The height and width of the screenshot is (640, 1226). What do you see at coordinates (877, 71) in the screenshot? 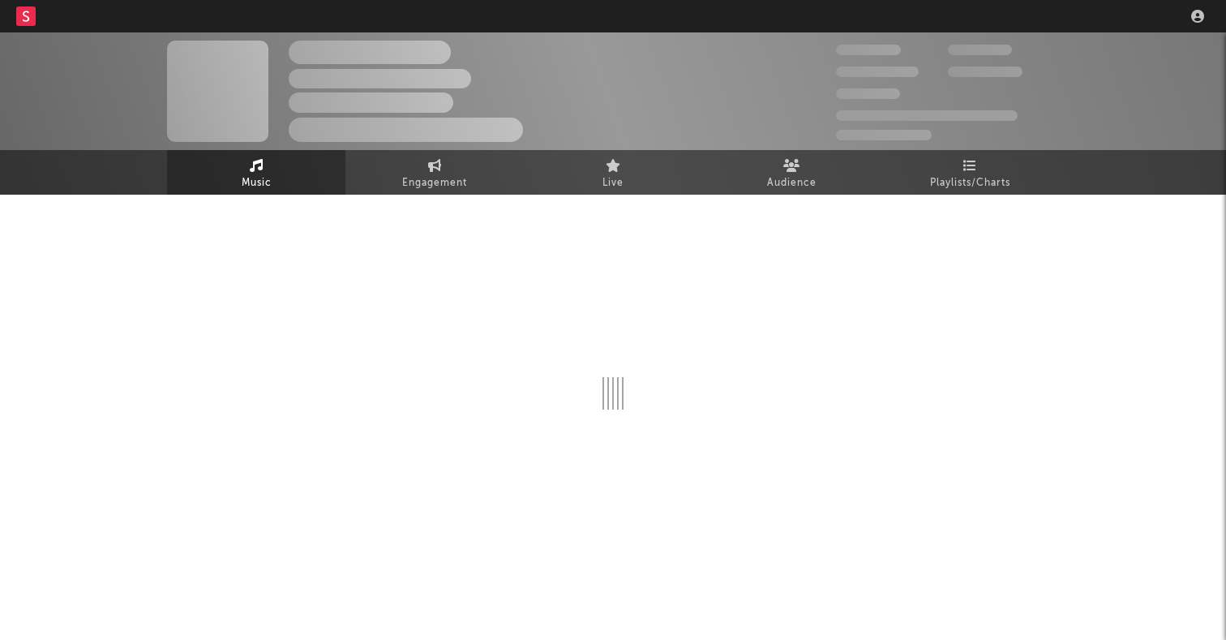
I see `span: 50,000,000` at bounding box center [877, 71].